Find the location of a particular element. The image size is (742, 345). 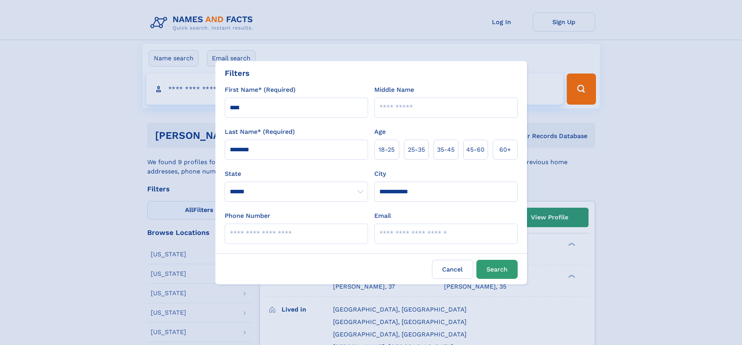

label: Cancel is located at coordinates (452, 269).